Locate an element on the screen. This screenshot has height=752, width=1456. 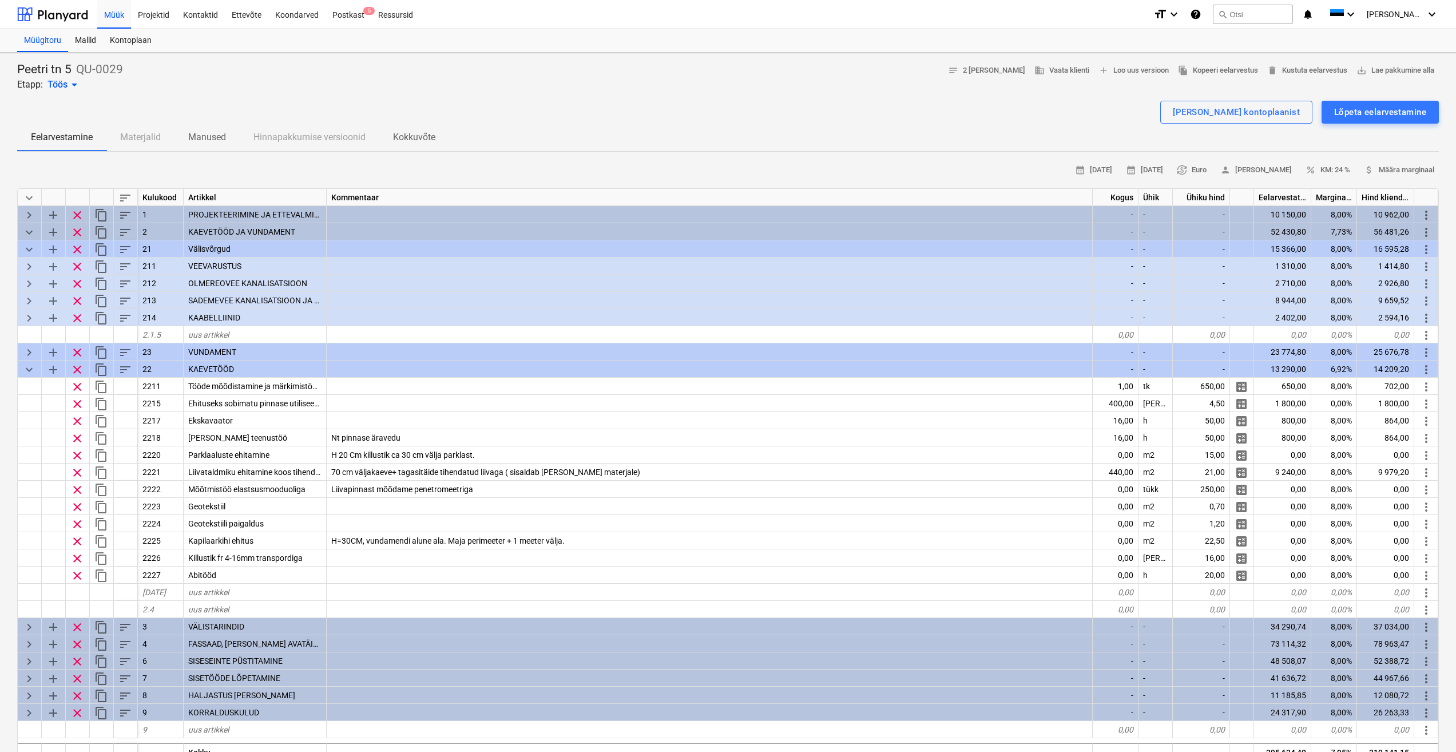
div: 214 is located at coordinates (161, 318).